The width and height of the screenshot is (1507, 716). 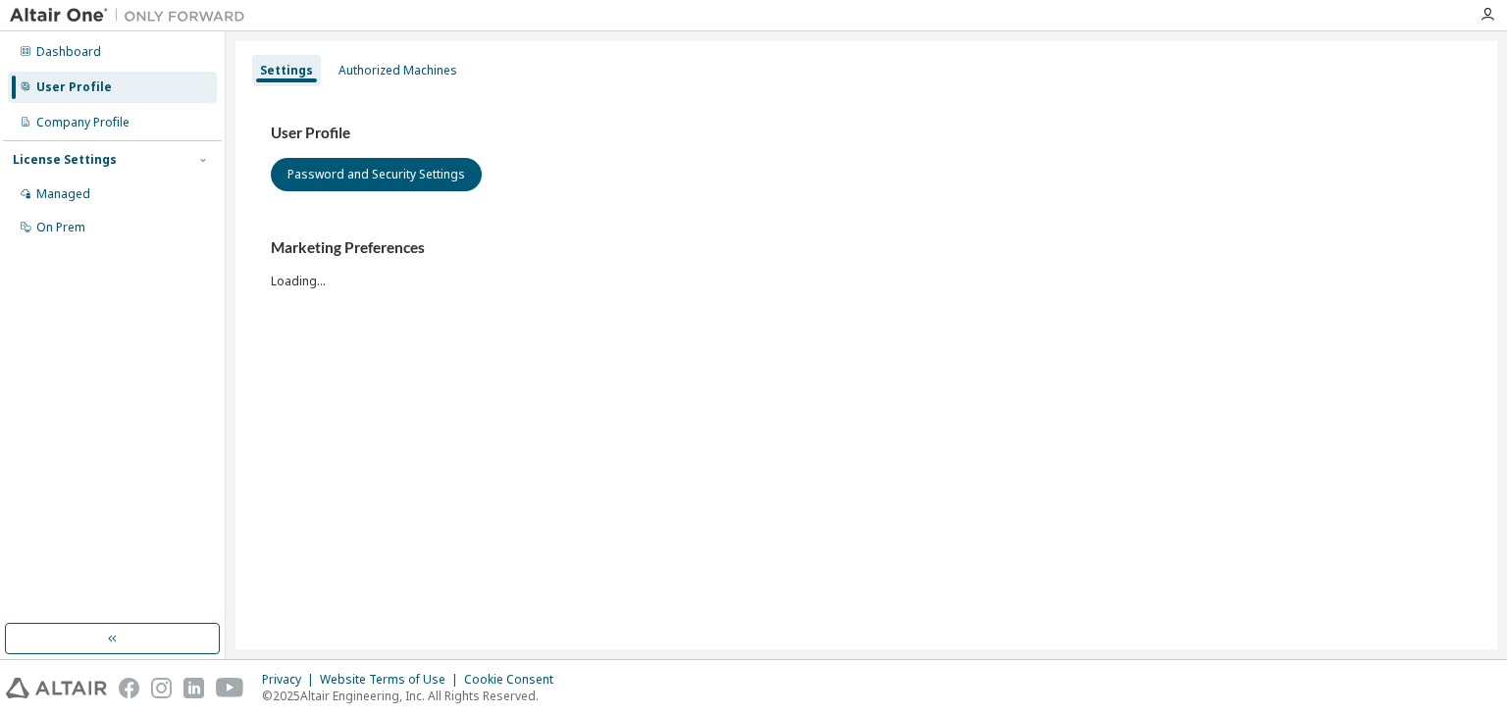 What do you see at coordinates (193, 688) in the screenshot?
I see `img: linkedin.svg` at bounding box center [193, 688].